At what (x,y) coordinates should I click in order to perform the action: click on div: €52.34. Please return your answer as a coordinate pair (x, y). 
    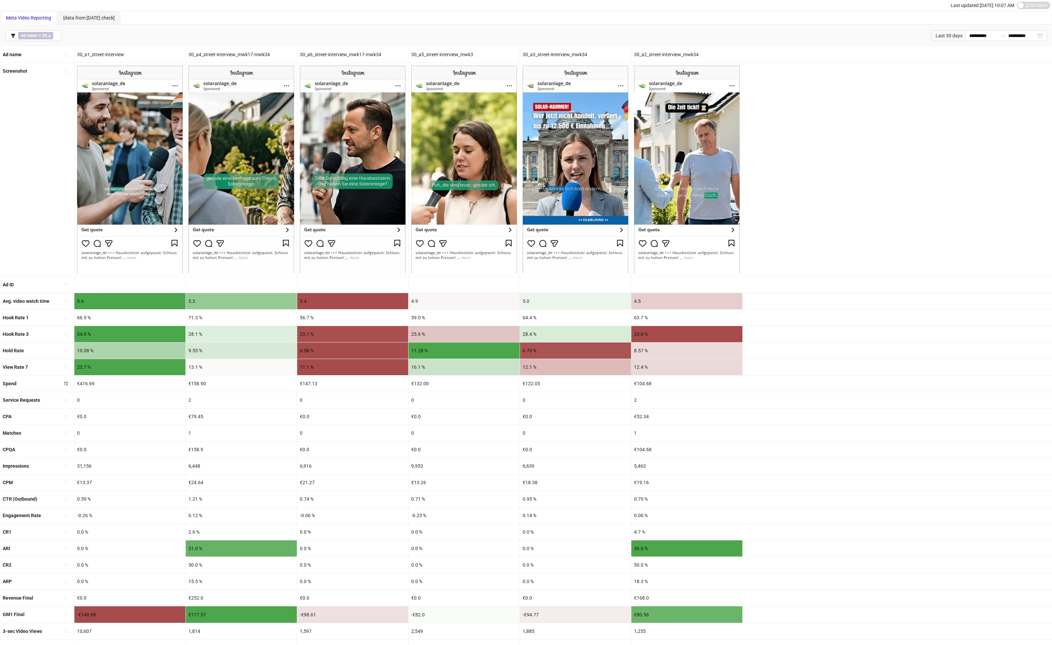
    Looking at the image, I should click on (687, 417).